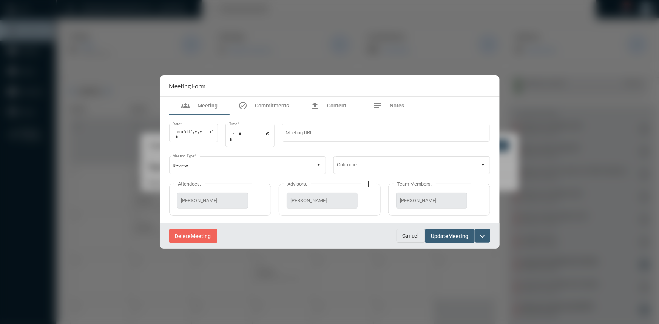 The image size is (659, 324). I want to click on mat-icon: notes, so click(378, 106).